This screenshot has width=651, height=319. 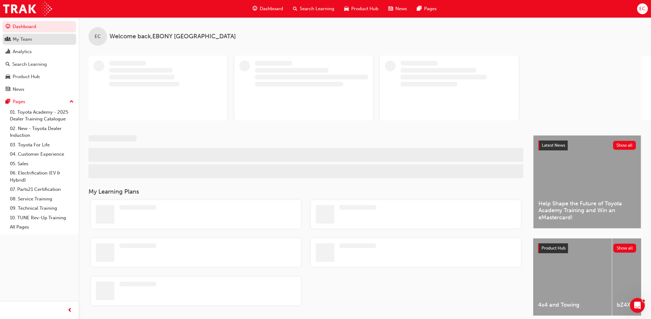 What do you see at coordinates (39, 39) in the screenshot?
I see `a: My Team` at bounding box center [39, 39].